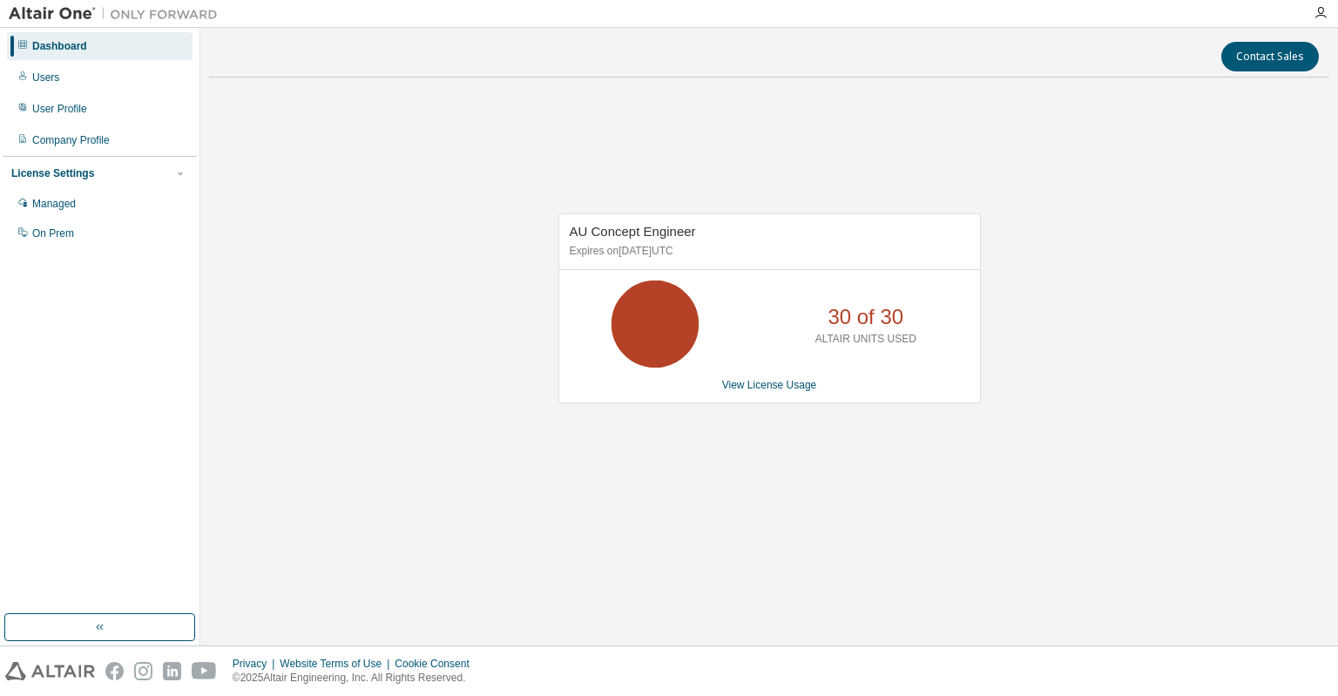 This screenshot has width=1338, height=696. Describe the element at coordinates (769, 385) in the screenshot. I see `a: View License Usage` at that location.